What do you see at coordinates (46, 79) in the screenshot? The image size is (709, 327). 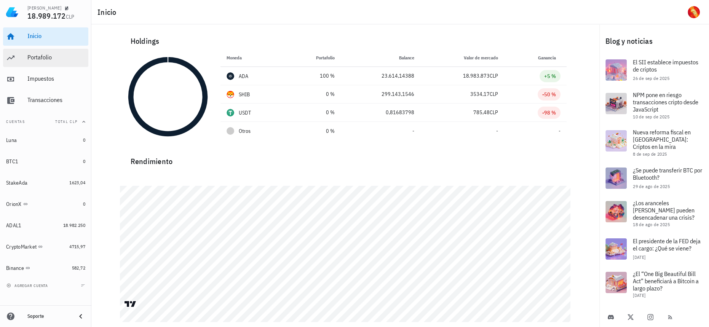 I see `a: Impuestos` at bounding box center [46, 79].